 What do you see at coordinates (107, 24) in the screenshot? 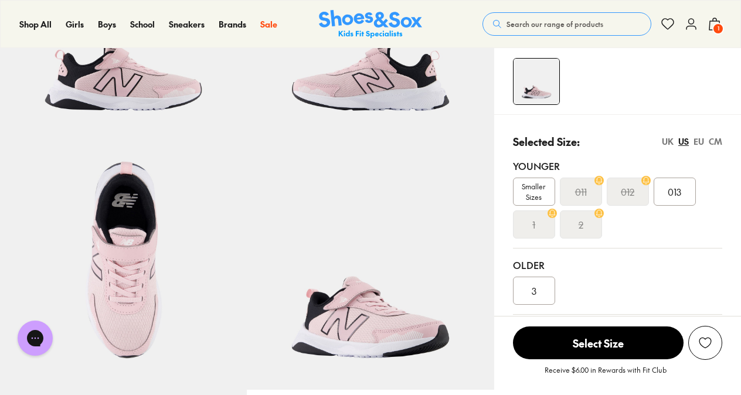
I see `a: Boys` at bounding box center [107, 24].